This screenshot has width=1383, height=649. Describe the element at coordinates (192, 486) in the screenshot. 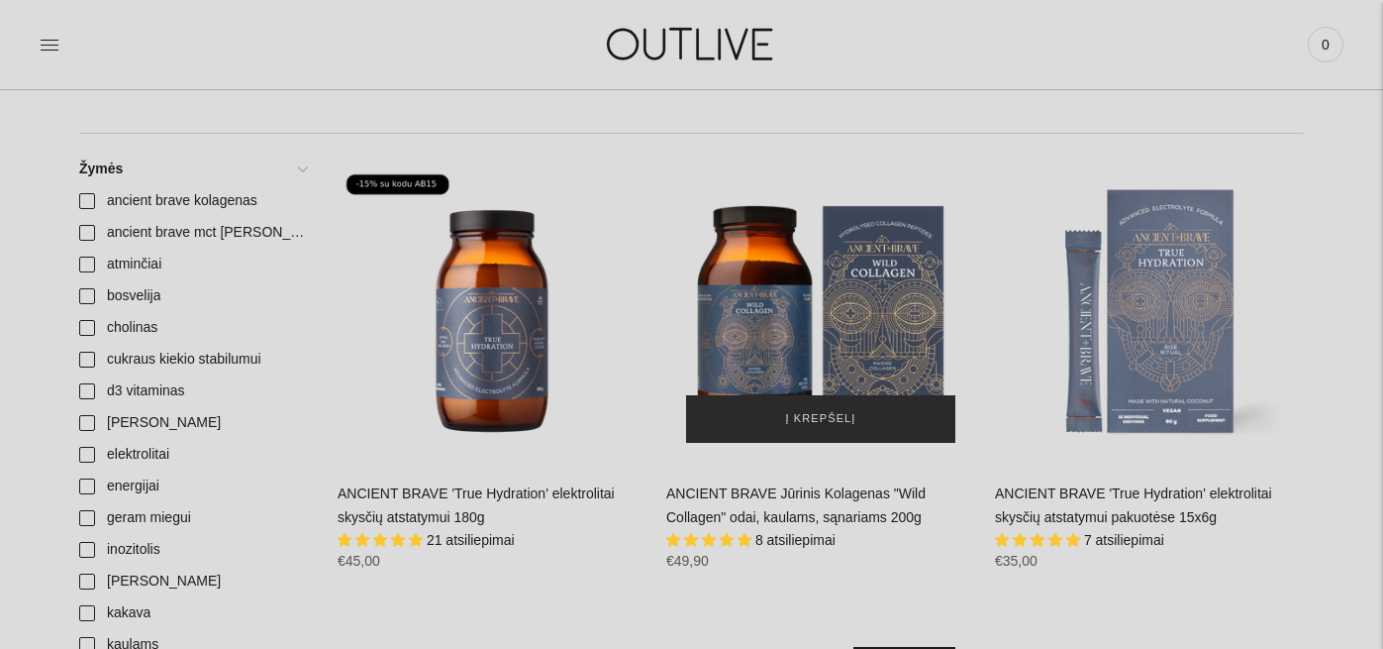

I see `a: energijai` at that location.